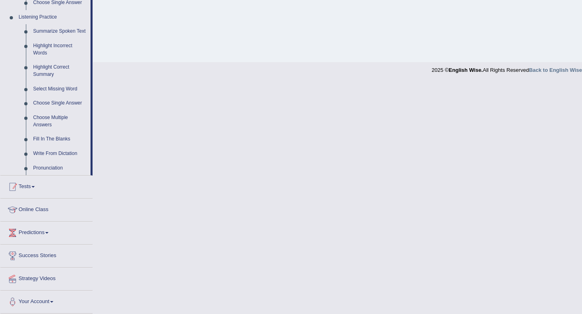  Describe the element at coordinates (53, 17) in the screenshot. I see `a: Listening Practice` at that location.